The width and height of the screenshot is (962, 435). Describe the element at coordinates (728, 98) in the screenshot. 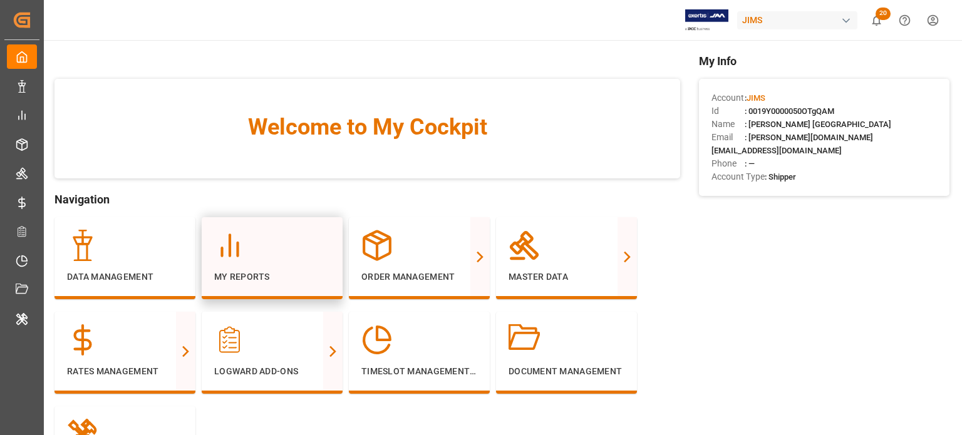

I see `span: Account` at that location.